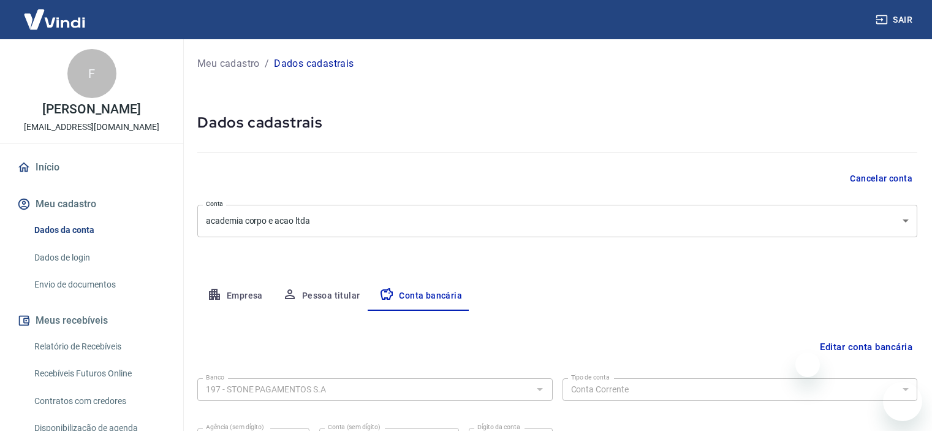 The height and width of the screenshot is (431, 932). Describe the element at coordinates (99, 257) in the screenshot. I see `a: Dados de login` at that location.